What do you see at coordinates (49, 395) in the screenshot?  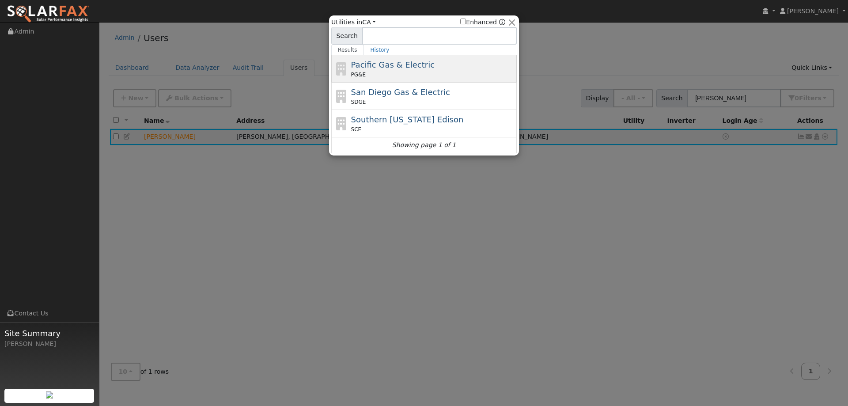 I see `img: retrieve` at bounding box center [49, 395].